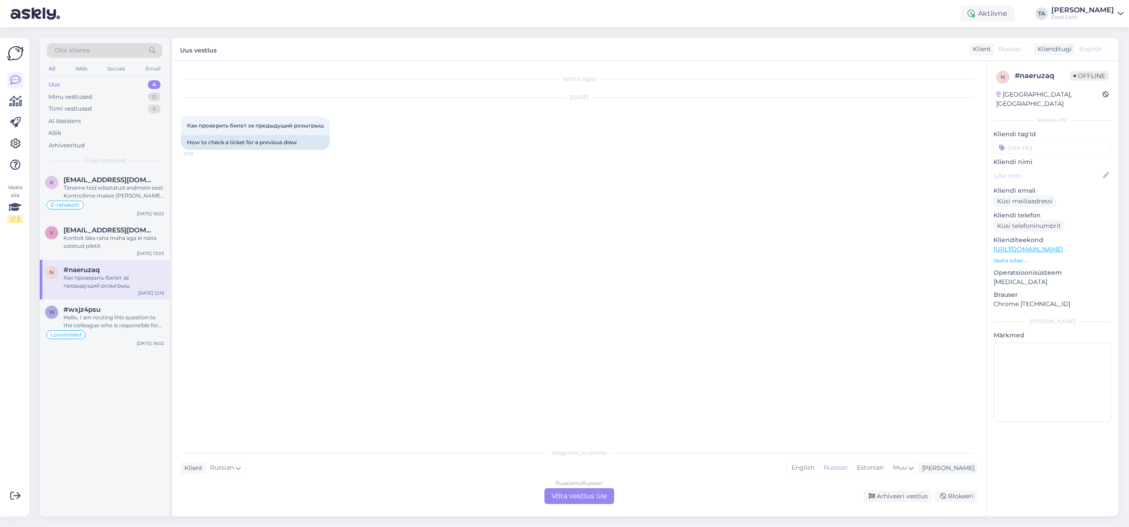  Describe the element at coordinates (1052, 273) in the screenshot. I see `p: Operatsioonisüsteem` at that location.